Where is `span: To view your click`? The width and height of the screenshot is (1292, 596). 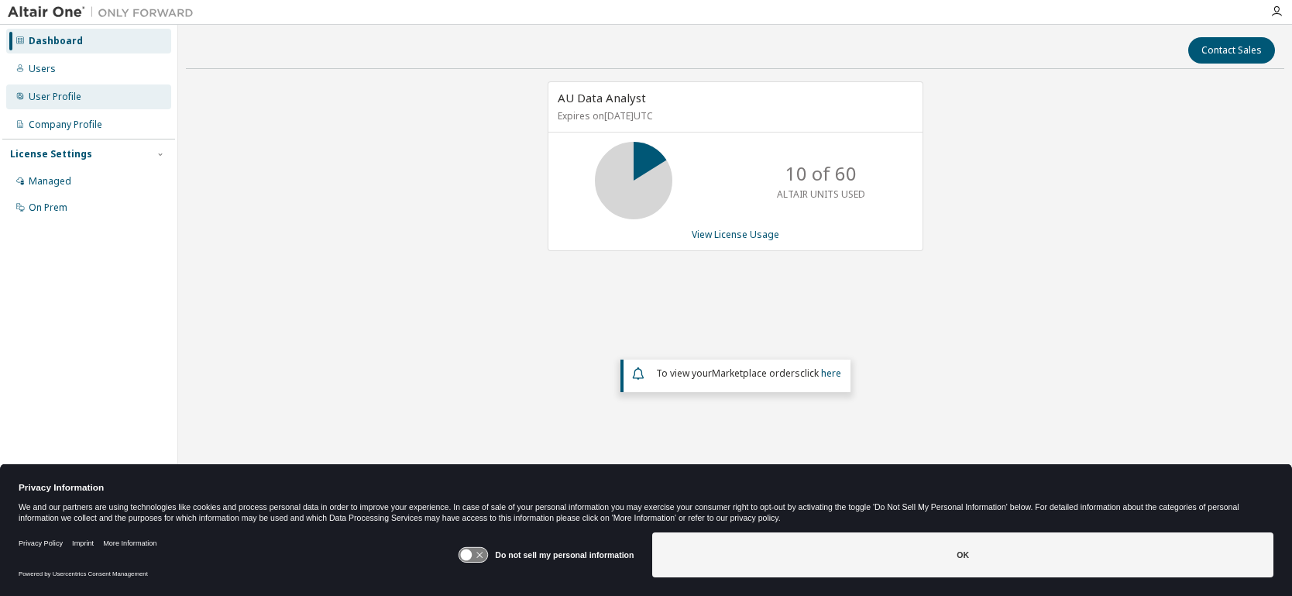 span: To view your click is located at coordinates (748, 373).